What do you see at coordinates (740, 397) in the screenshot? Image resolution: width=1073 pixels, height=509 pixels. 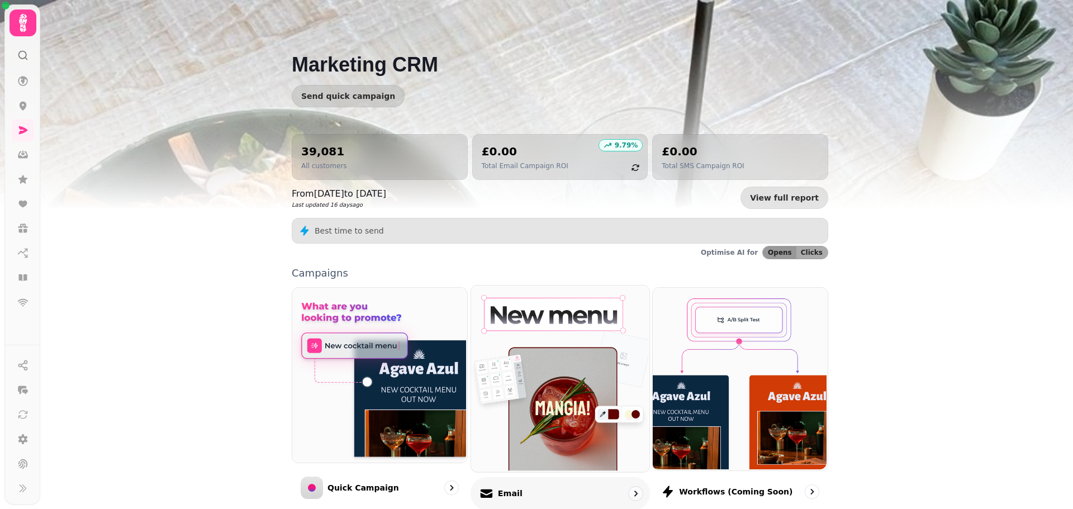 I see `a: Workflows (coming soon)Workflows (coming soon)` at bounding box center [740, 397].